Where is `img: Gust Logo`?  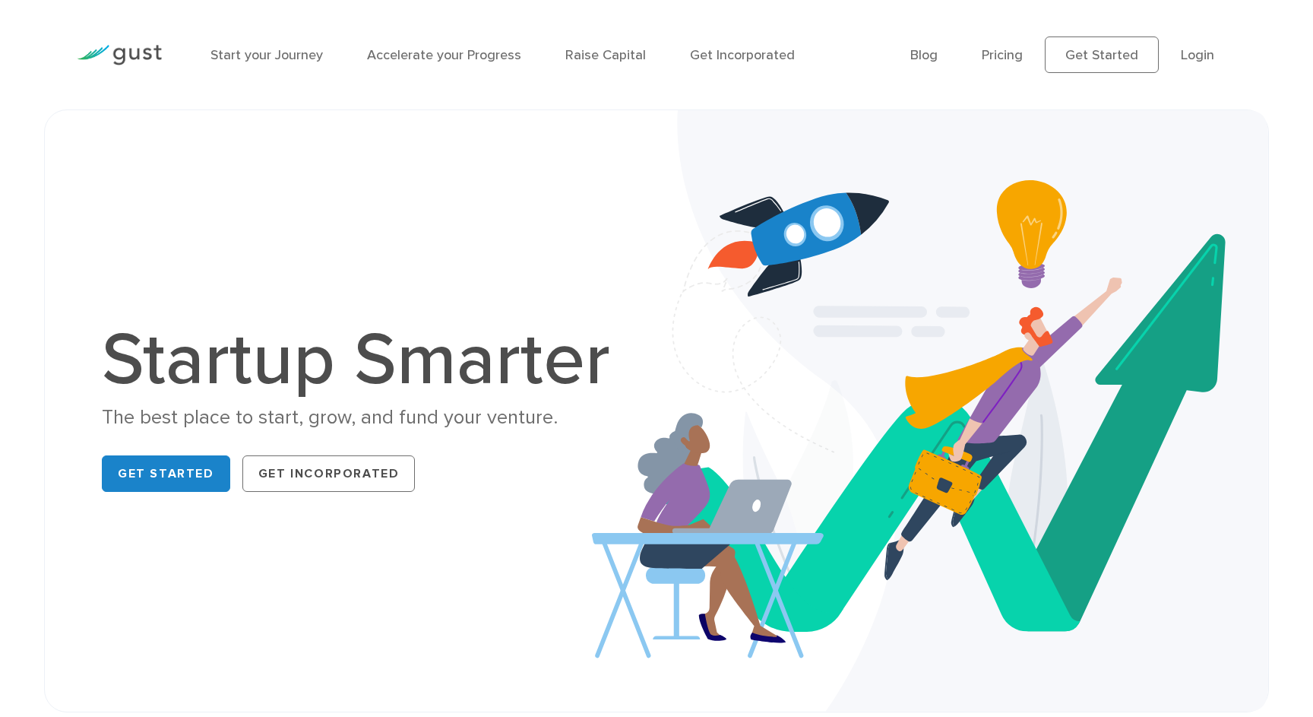 img: Gust Logo is located at coordinates (119, 55).